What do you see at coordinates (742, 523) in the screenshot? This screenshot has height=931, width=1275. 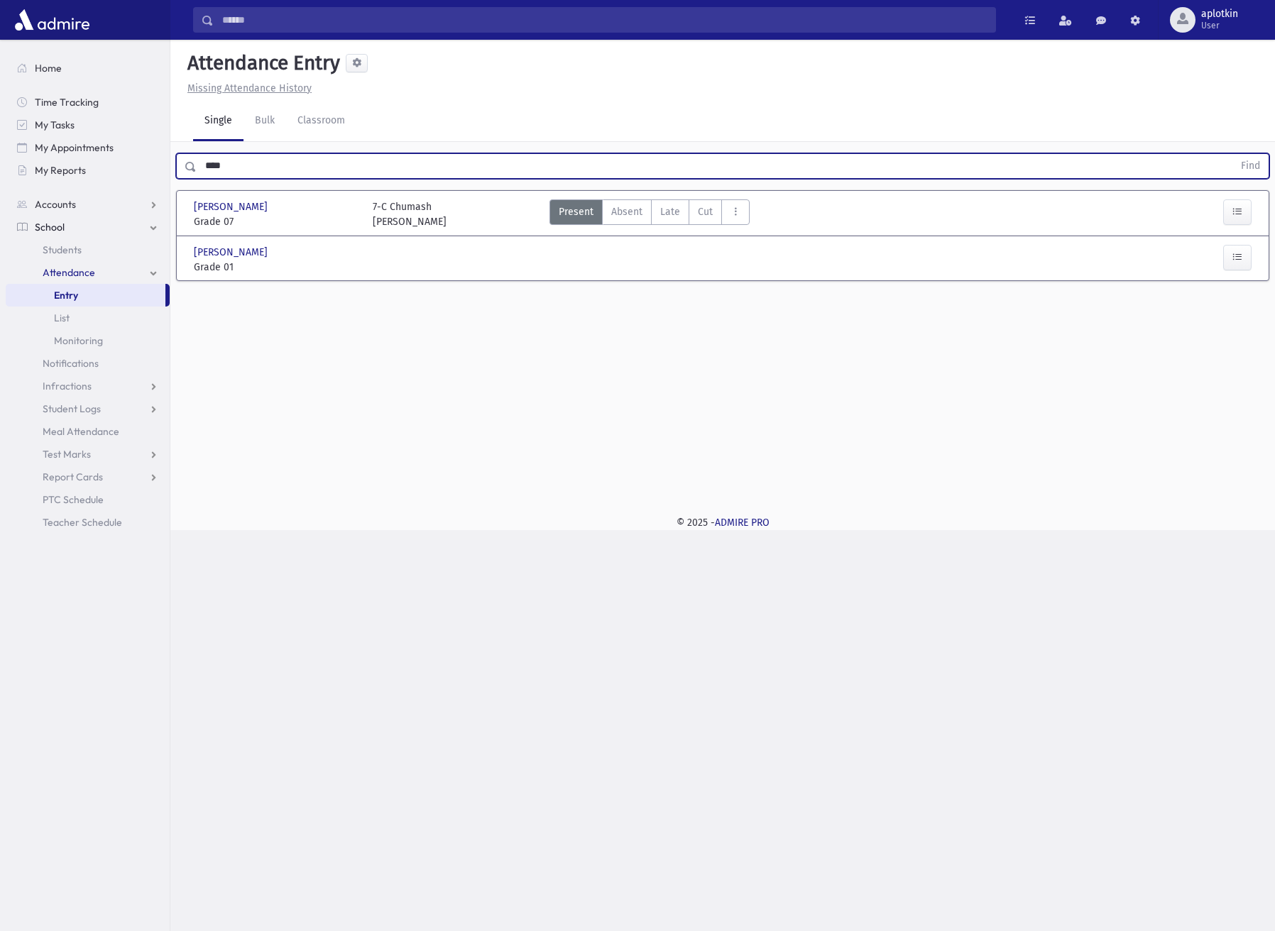 I see `a: ADMIRE PRO` at bounding box center [742, 523].